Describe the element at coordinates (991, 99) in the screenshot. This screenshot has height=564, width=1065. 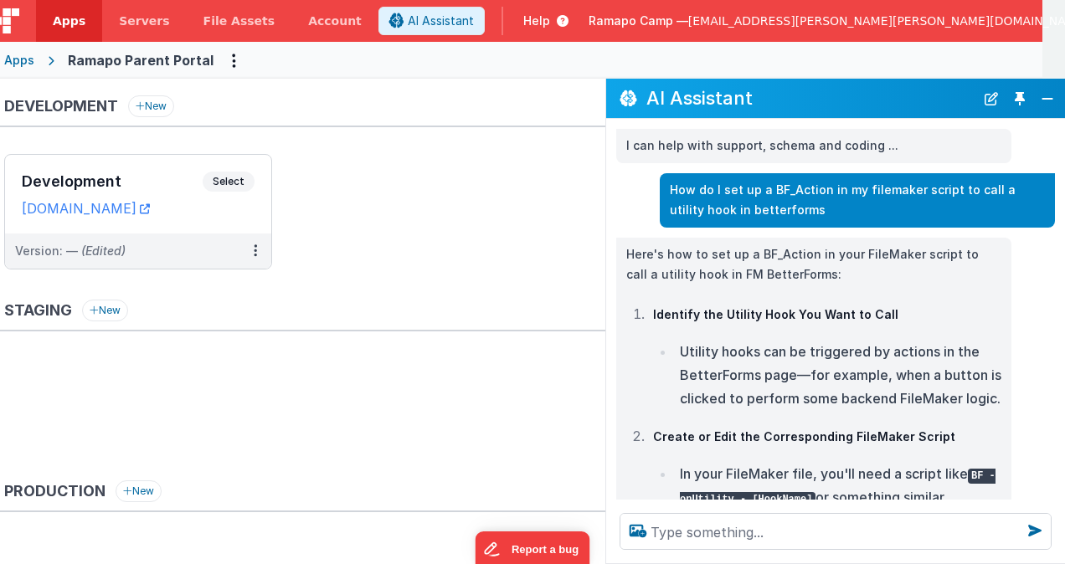
I see `button: New Chat` at that location.